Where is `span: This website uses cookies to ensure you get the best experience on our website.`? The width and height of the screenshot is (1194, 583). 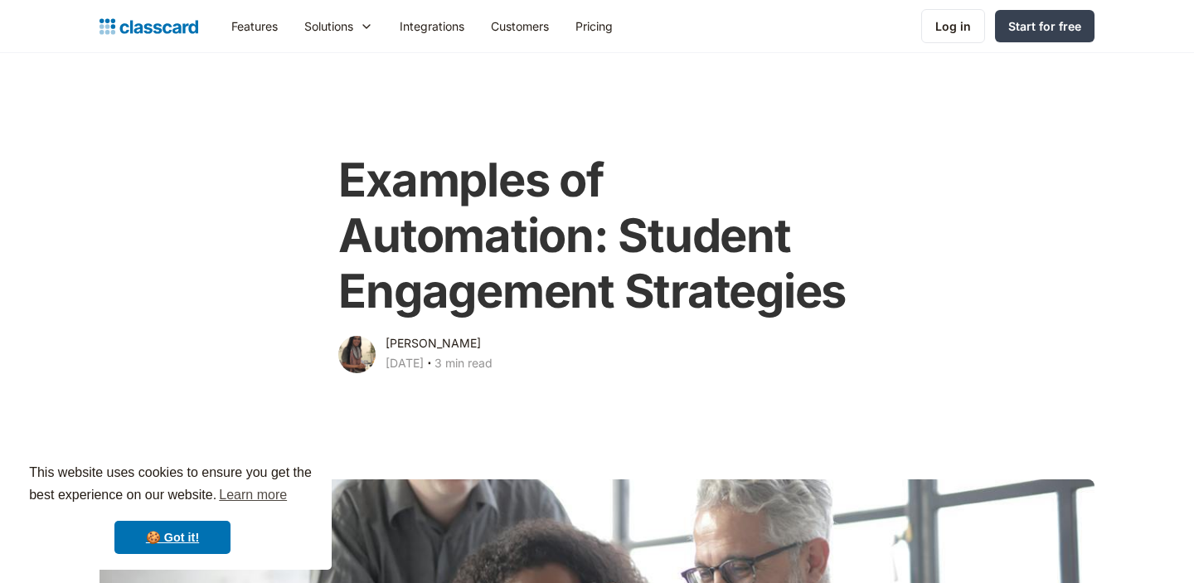
span: This website uses cookies to ensure you get the best experience on our website. is located at coordinates (172, 485).